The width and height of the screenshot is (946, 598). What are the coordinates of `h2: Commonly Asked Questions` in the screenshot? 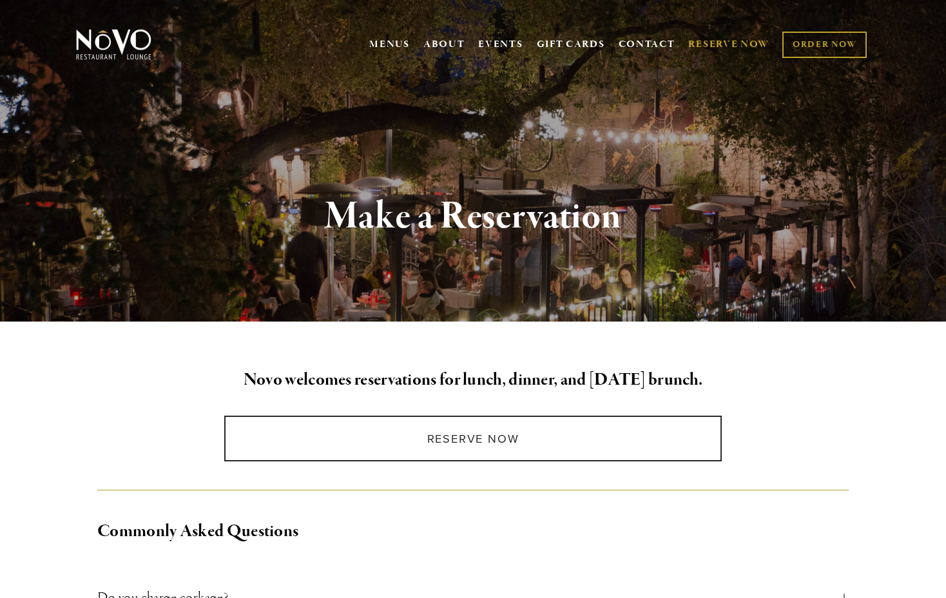 It's located at (473, 532).